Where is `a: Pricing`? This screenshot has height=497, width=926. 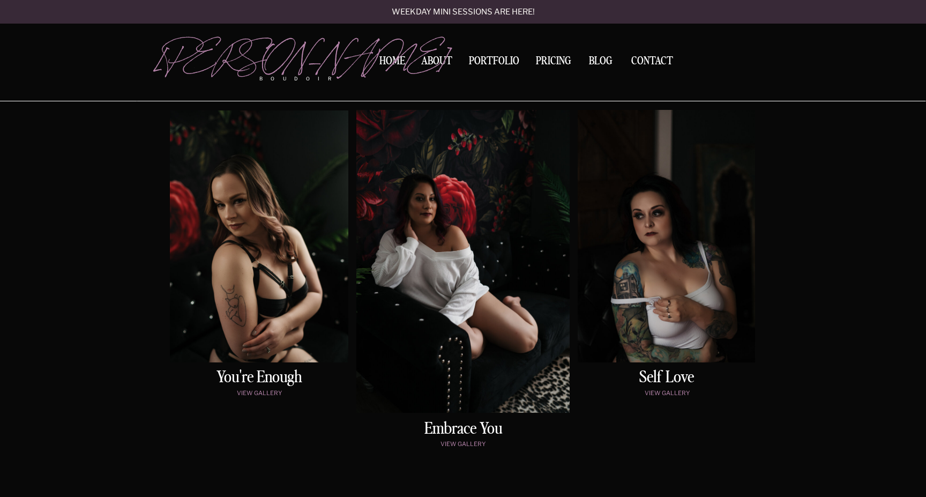
a: Pricing is located at coordinates (553, 63).